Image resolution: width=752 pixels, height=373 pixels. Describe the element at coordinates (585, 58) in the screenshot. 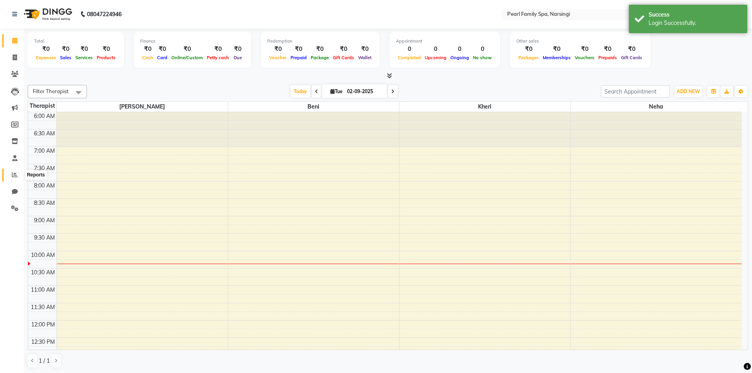

I see `span: Vouchers` at that location.